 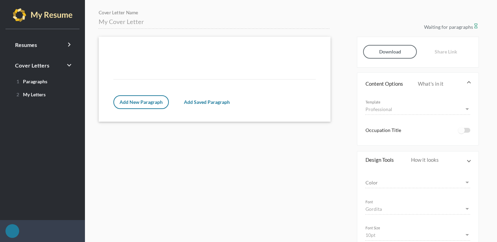 What do you see at coordinates (446, 52) in the screenshot?
I see `button: Share Link` at bounding box center [446, 52].